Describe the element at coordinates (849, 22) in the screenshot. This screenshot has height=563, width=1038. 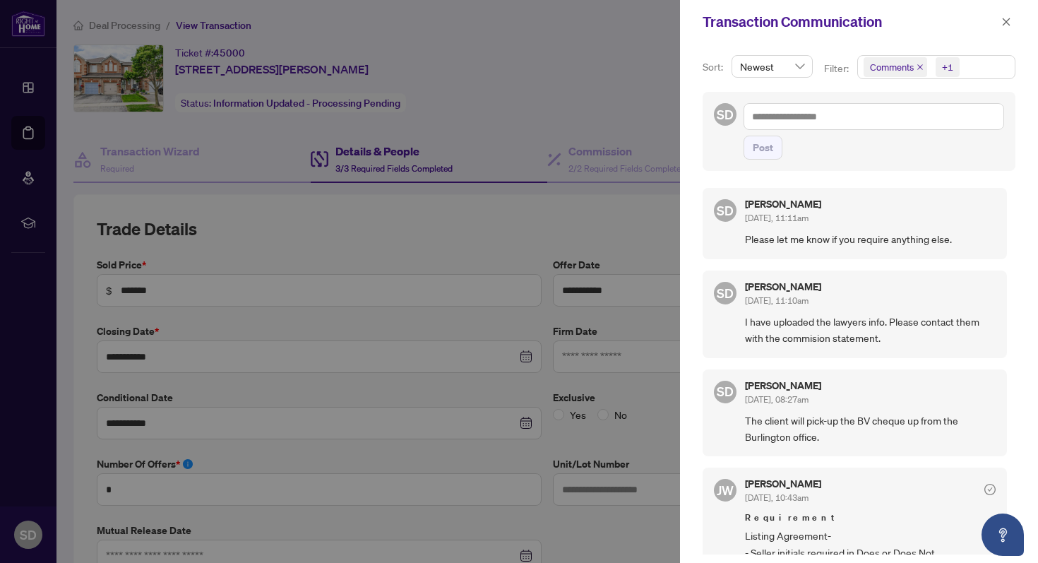
I see `div: Transaction Communication` at that location.